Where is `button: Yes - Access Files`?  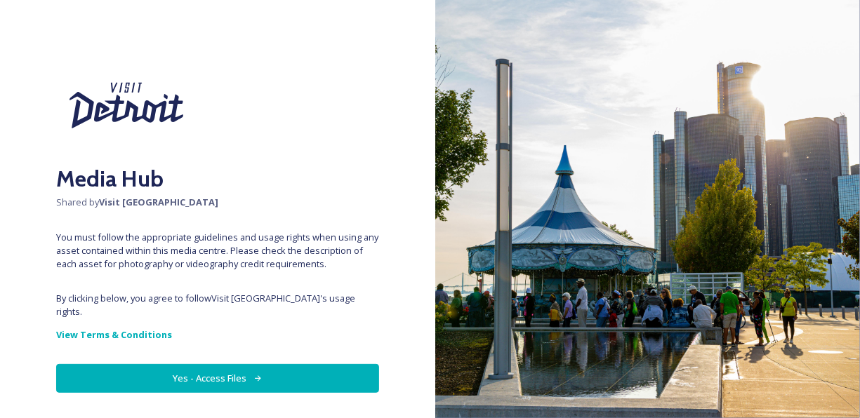 button: Yes - Access Files is located at coordinates (218, 378).